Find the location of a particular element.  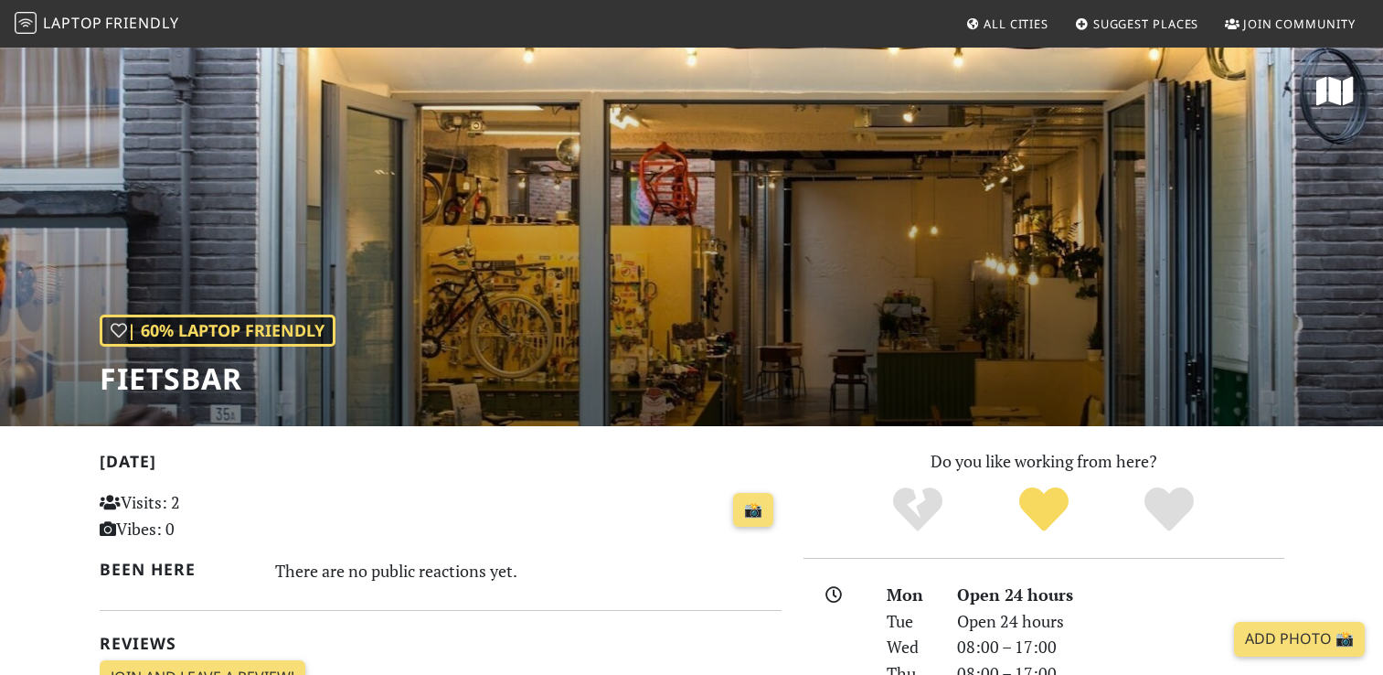

div: No is located at coordinates (918, 509).